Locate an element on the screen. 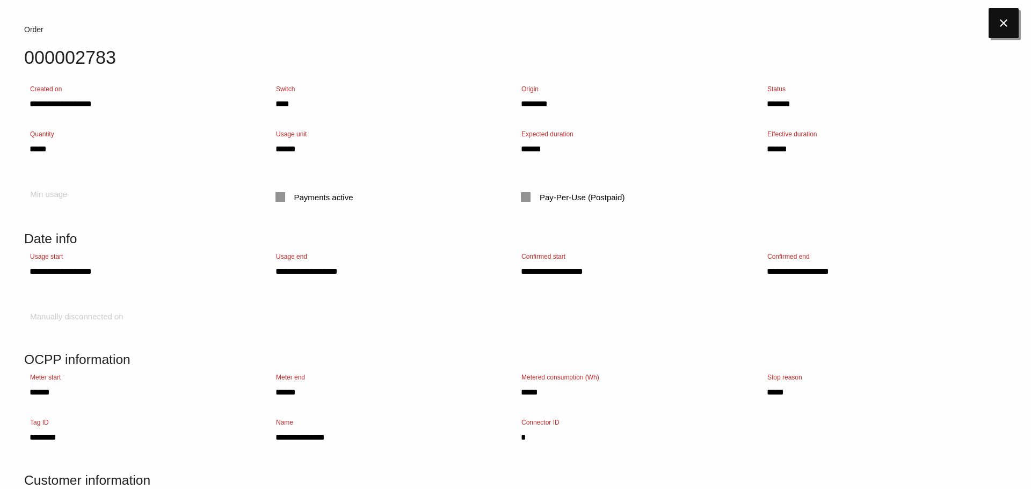 The height and width of the screenshot is (489, 1031). label: Effective duration is located at coordinates (792, 134).